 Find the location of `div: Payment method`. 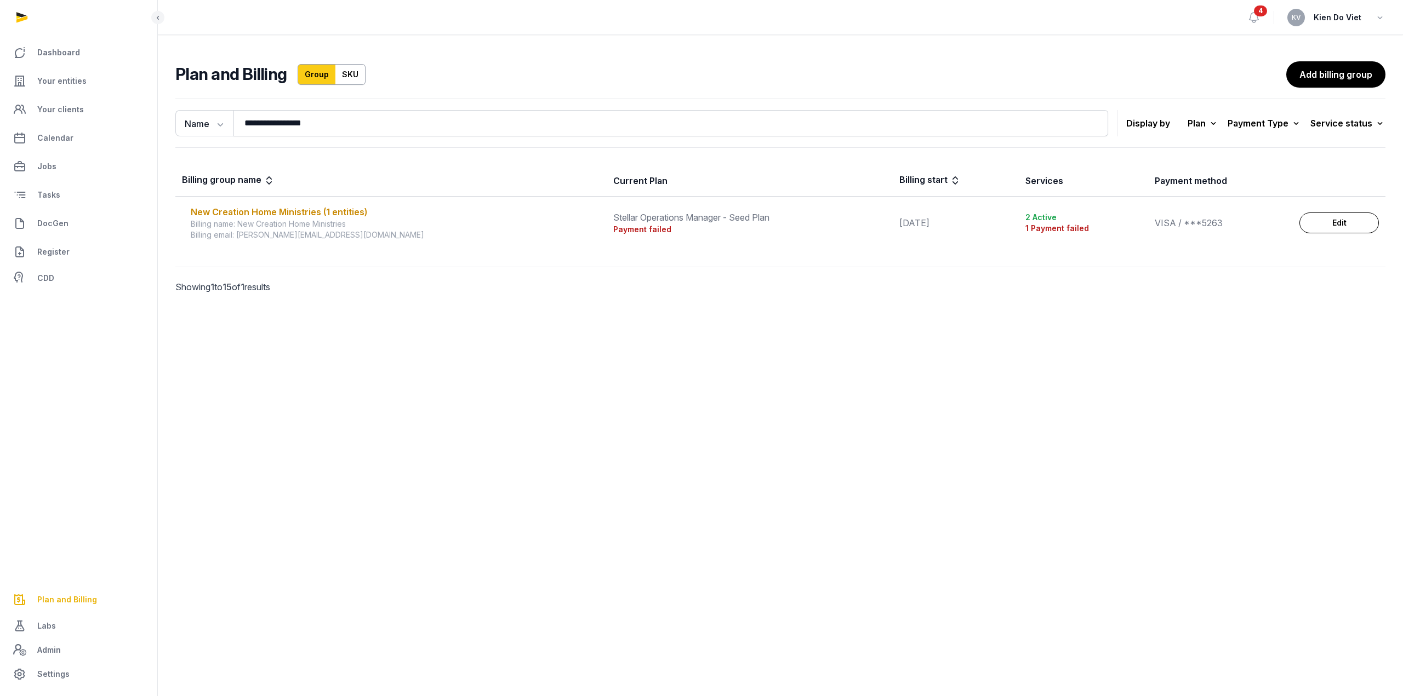

div: Payment method is located at coordinates (1191, 181).